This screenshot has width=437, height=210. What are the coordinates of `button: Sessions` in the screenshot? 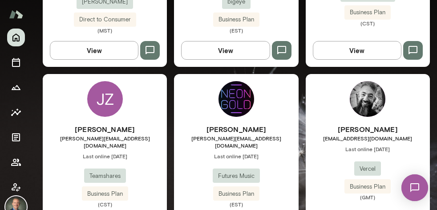 It's located at (16, 62).